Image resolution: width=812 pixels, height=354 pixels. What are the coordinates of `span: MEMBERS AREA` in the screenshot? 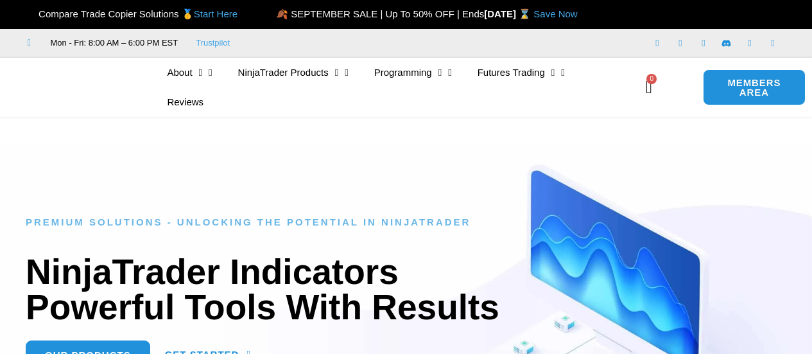 It's located at (754, 87).